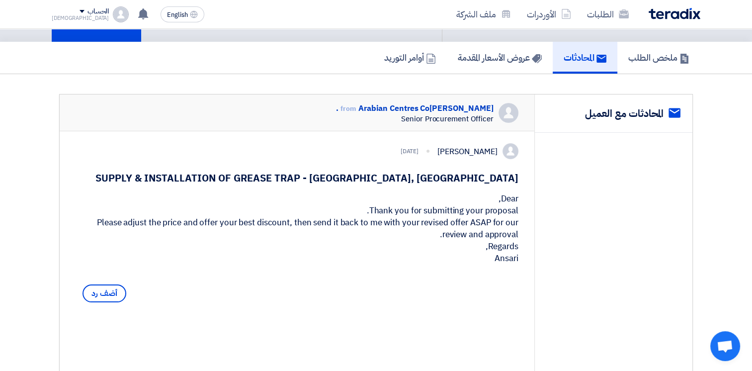 This screenshot has height=371, width=752. What do you see at coordinates (625, 113) in the screenshot?
I see `h2: المحادثات مع العميل` at bounding box center [625, 113].